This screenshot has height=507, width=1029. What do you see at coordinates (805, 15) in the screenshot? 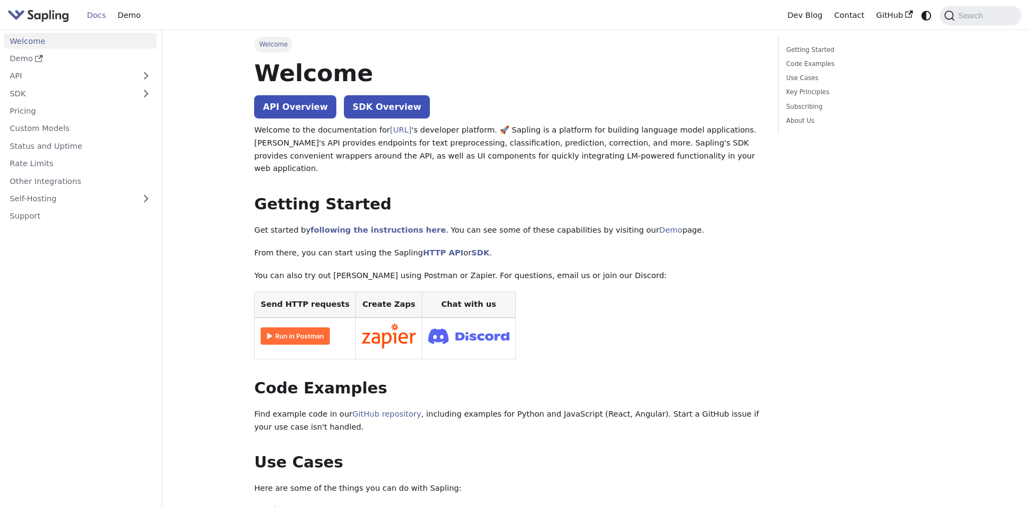
I see `a: Dev Blog` at bounding box center [805, 15].